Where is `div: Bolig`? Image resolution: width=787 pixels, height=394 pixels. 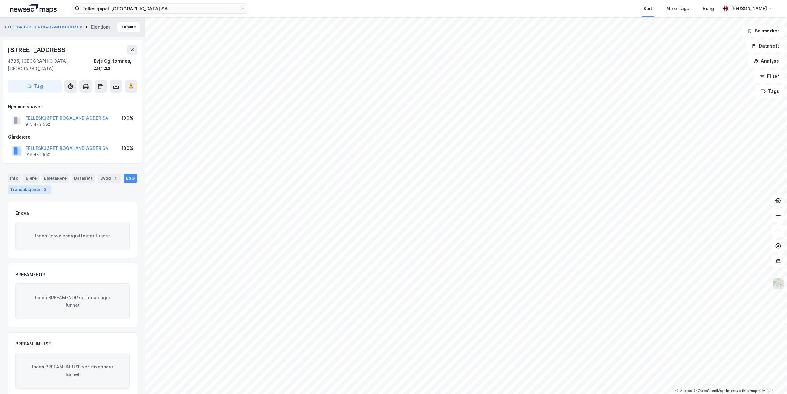
div: Bolig is located at coordinates (708, 9).